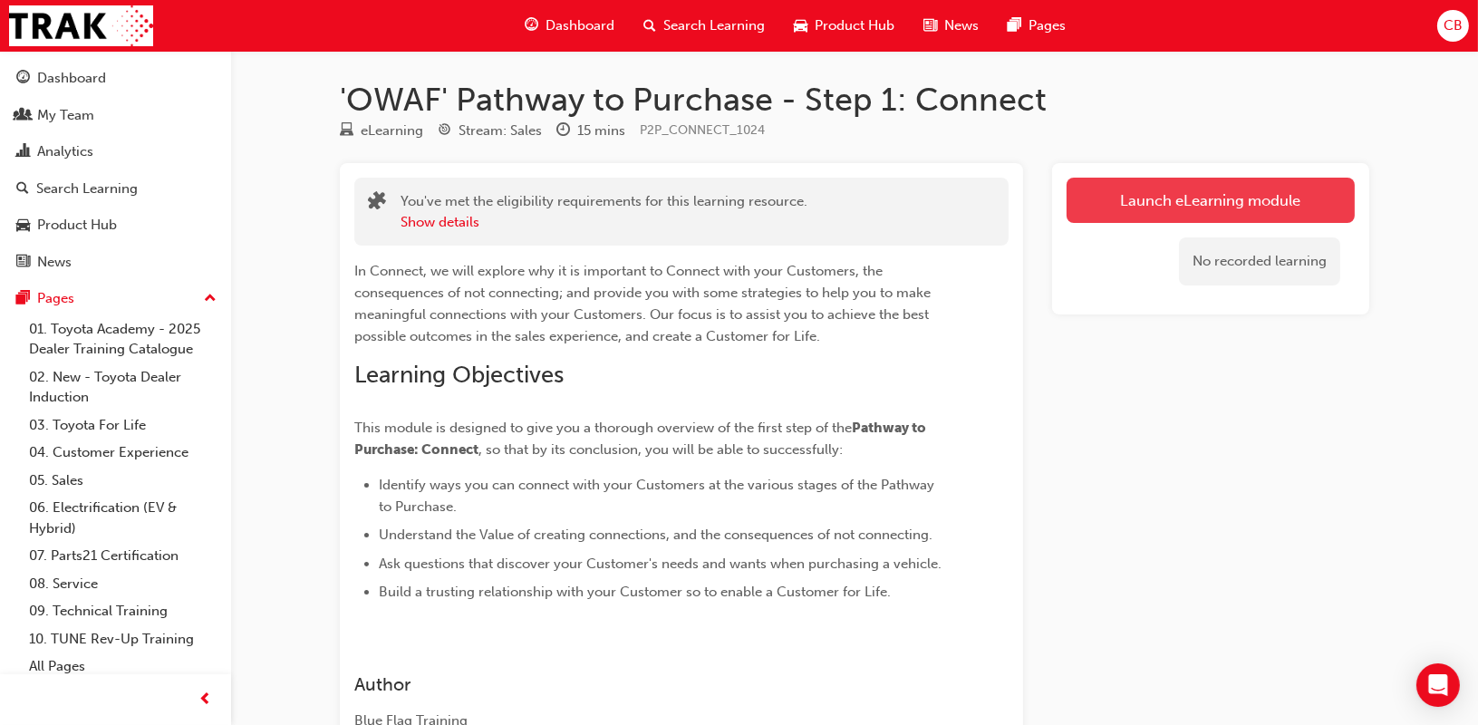 The height and width of the screenshot is (725, 1478). What do you see at coordinates (602, 428) in the screenshot?
I see `span: This module is designed to give you a thorough overview of the first step of the` at bounding box center [602, 428].